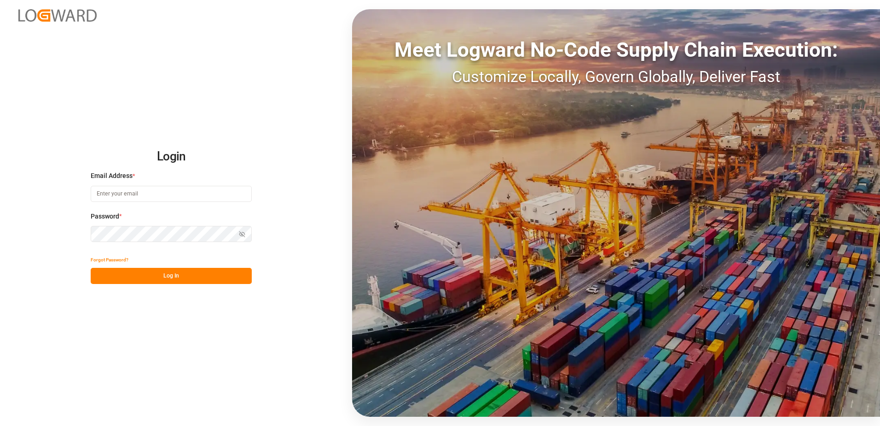  I want to click on div: Customize Locally, Govern Globally, Deliver Fast, so click(616, 76).